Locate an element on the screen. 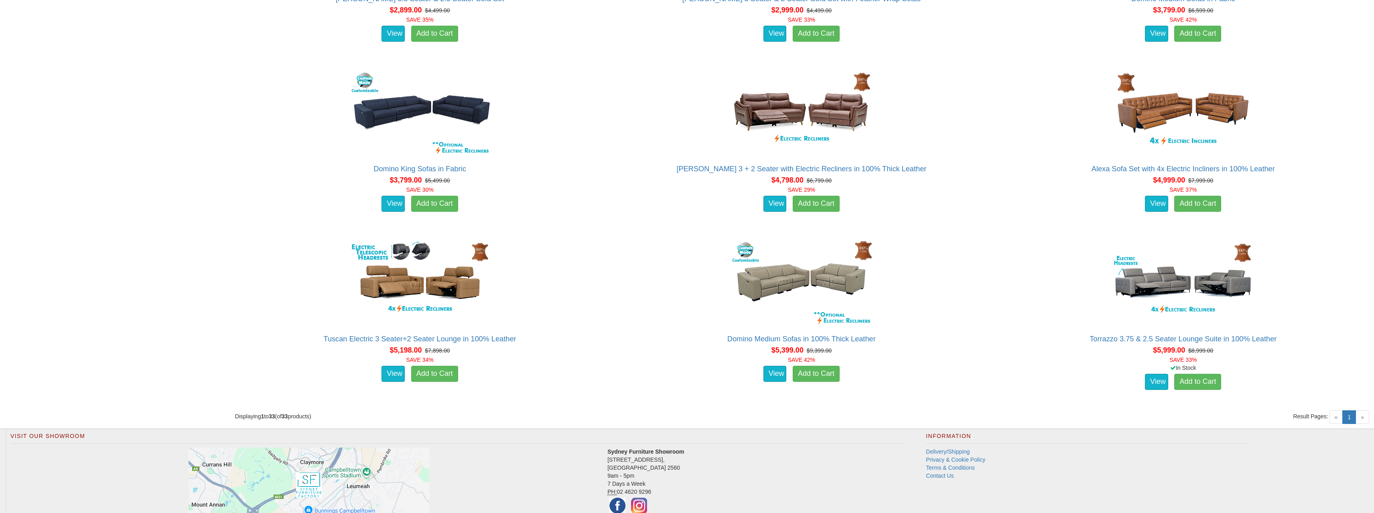  del: $5,499.00 is located at coordinates (437, 181).